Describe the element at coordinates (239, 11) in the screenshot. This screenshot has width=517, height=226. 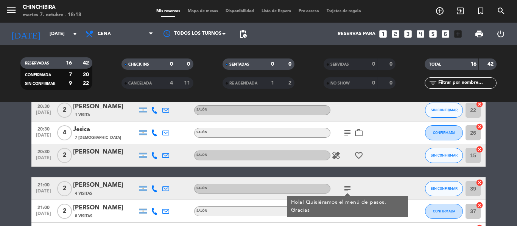
I see `span: Disponibilidad` at that location.